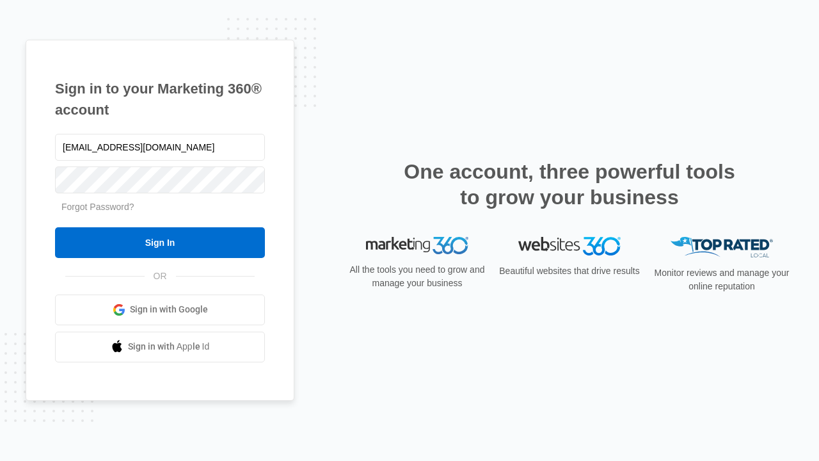 The height and width of the screenshot is (461, 819). Describe the element at coordinates (570, 271) in the screenshot. I see `p: Beautiful websites that drive results` at that location.